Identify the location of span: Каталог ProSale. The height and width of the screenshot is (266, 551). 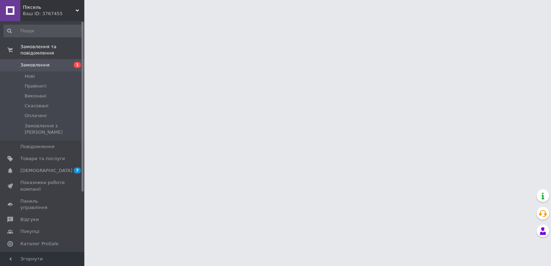
(39, 244).